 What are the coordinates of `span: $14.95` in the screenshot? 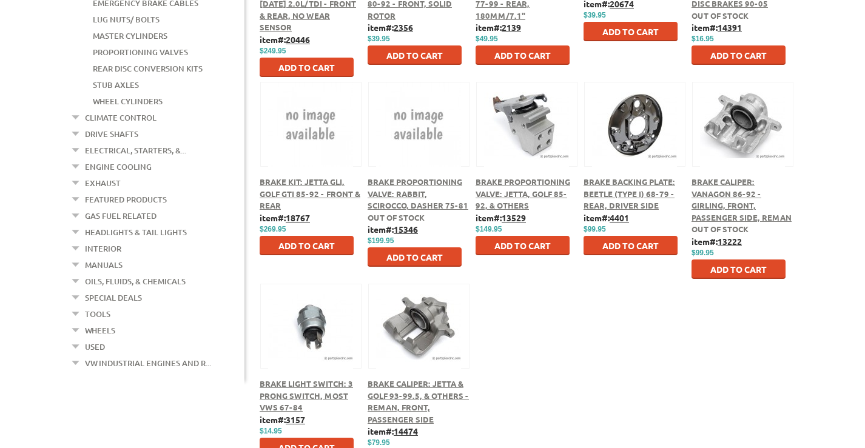 It's located at (271, 431).